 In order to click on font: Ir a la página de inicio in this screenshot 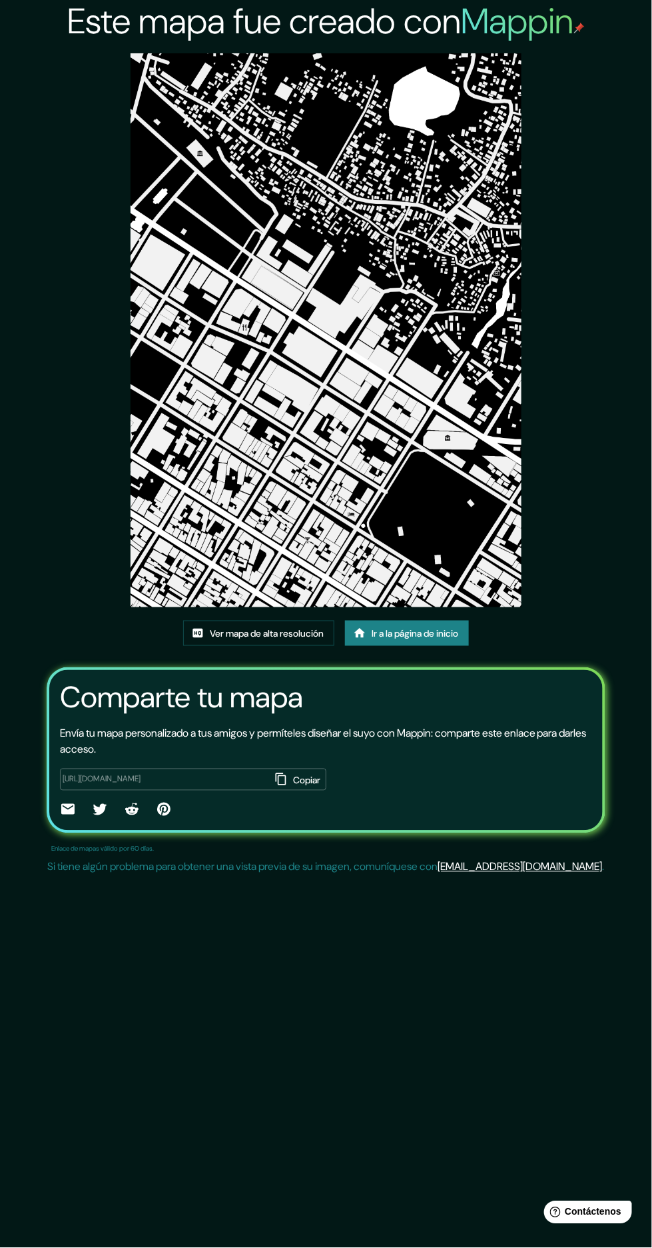, I will do `click(415, 633)`.